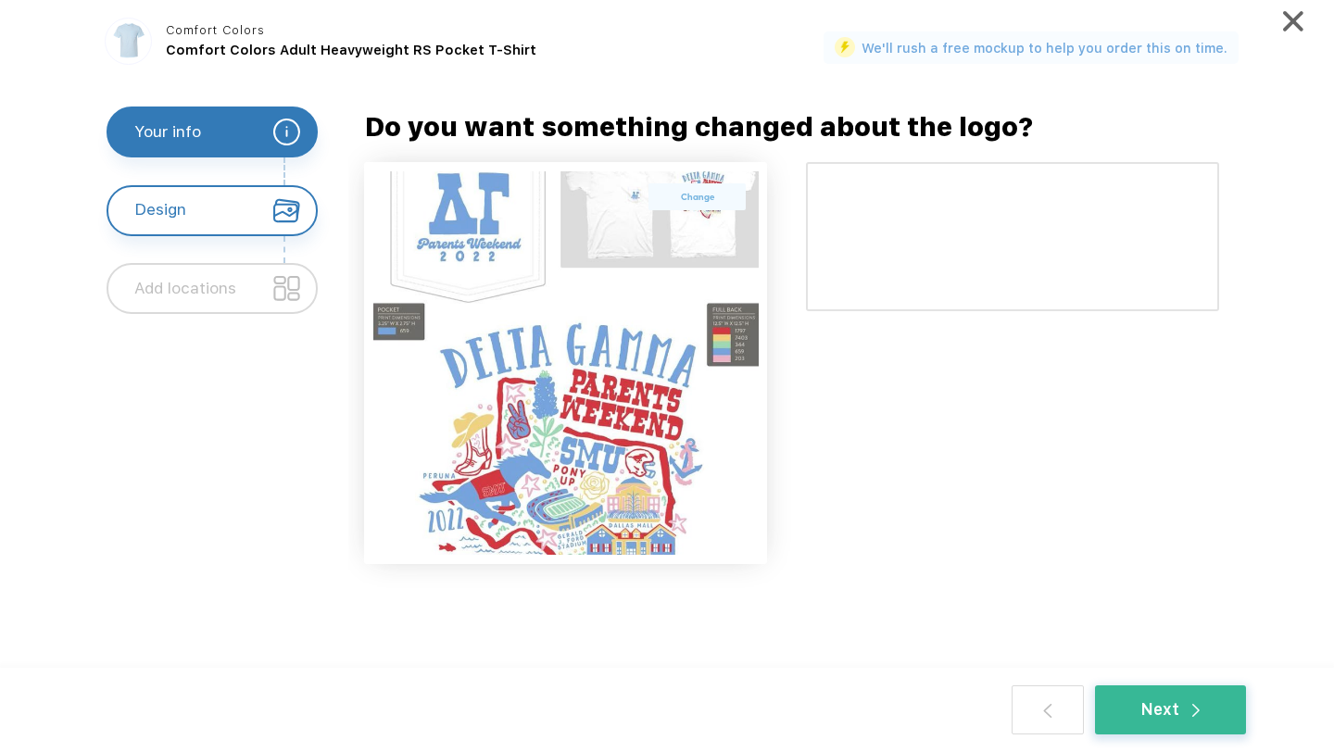 The height and width of the screenshot is (752, 1334). Describe the element at coordinates (160, 210) in the screenshot. I see `div: Design` at that location.